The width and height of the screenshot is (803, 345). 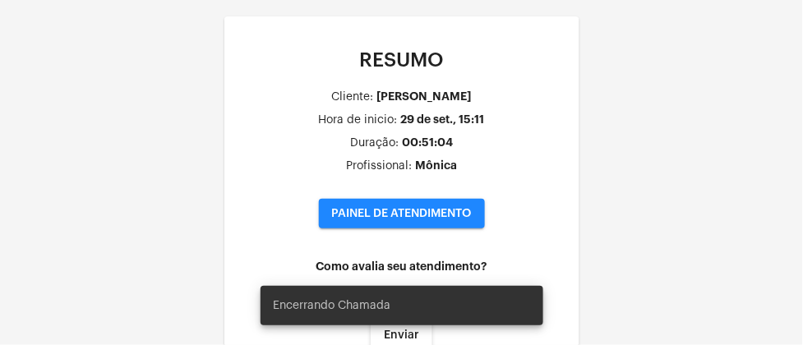 What do you see at coordinates (443, 119) in the screenshot?
I see `div: 29 de set., 15:11` at bounding box center [443, 119].